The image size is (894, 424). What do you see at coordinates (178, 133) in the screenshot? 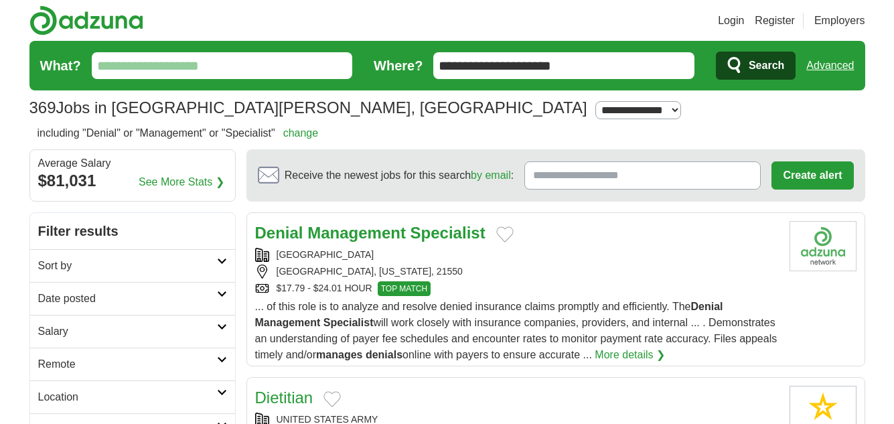
I see `h2: including "Denial" or "Management" or "Specialist"` at bounding box center [178, 133].